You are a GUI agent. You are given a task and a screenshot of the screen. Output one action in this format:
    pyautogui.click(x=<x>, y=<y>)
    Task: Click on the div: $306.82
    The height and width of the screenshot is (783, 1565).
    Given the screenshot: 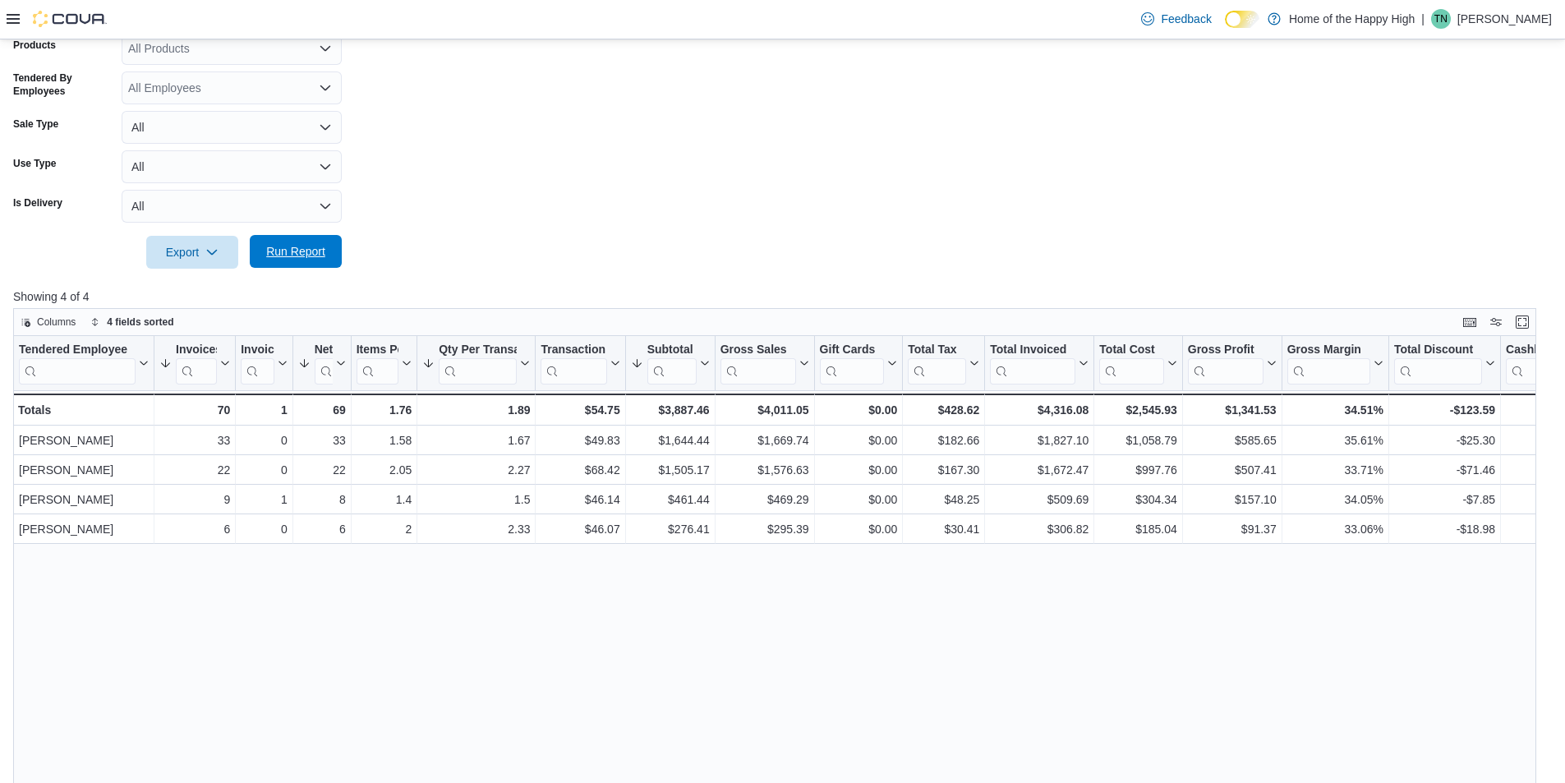 What is the action you would take?
    pyautogui.click(x=1039, y=529)
    